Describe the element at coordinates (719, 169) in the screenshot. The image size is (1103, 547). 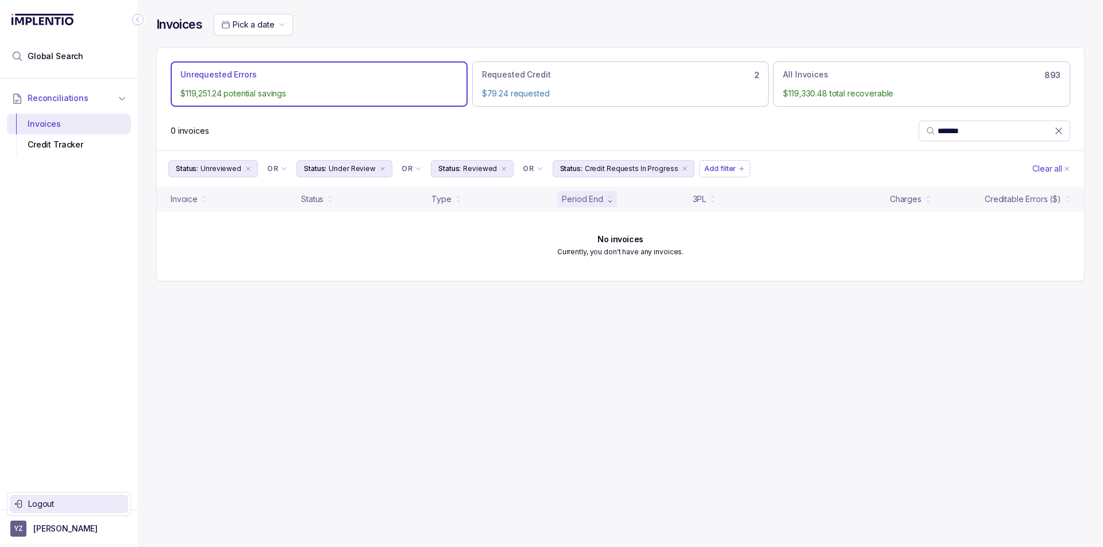
I see `p: Add filter` at that location.